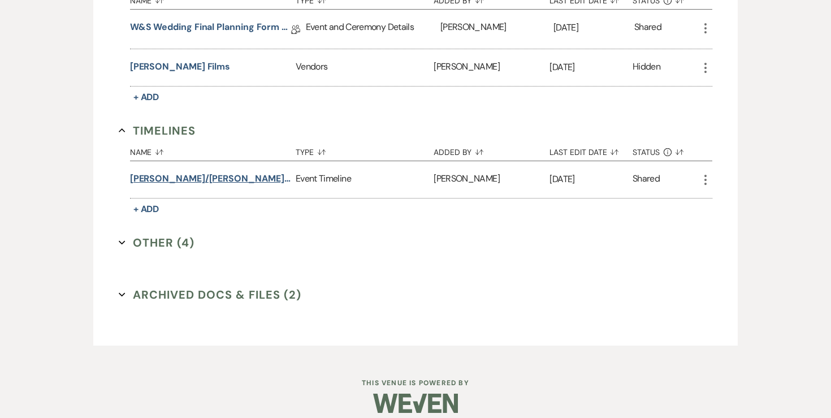  Describe the element at coordinates (365, 150) in the screenshot. I see `button: Type` at that location.